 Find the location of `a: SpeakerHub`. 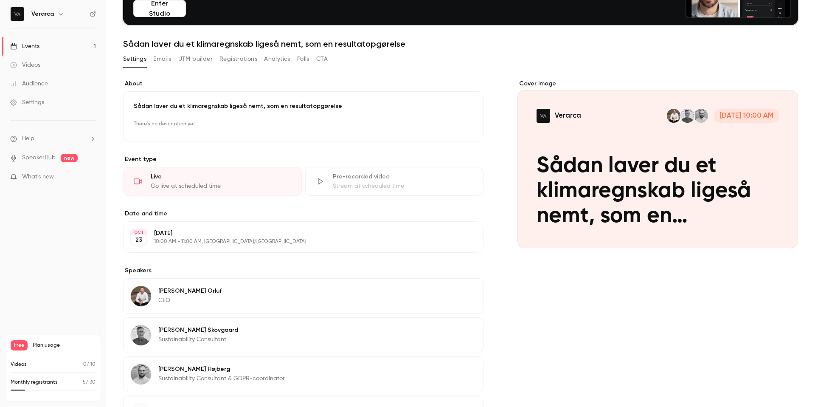

a: SpeakerHub is located at coordinates (39, 157).